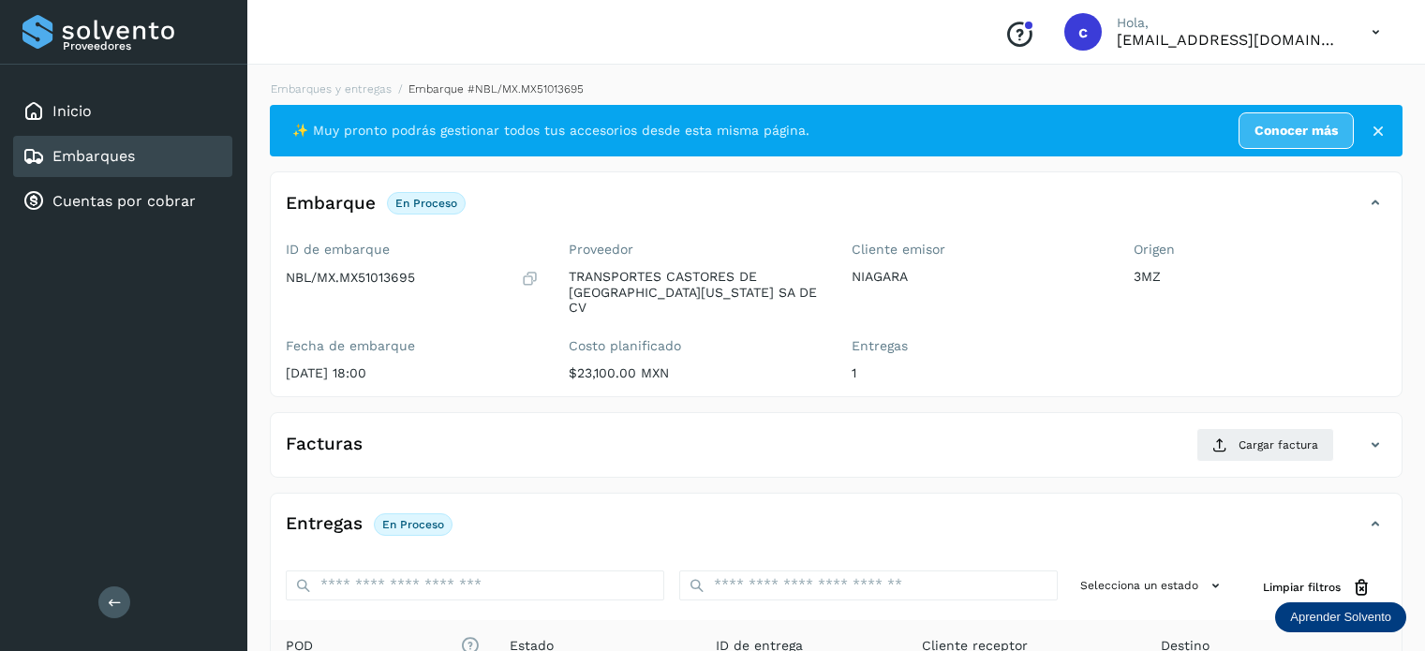  What do you see at coordinates (1278, 445) in the screenshot?
I see `span: Cargar factura` at bounding box center [1278, 445].